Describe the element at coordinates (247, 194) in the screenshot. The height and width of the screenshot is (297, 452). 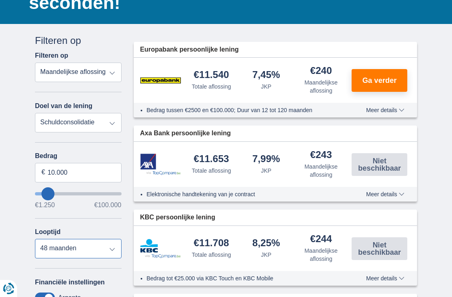
I see `li: Elektronische handtekening van je contract` at that location.